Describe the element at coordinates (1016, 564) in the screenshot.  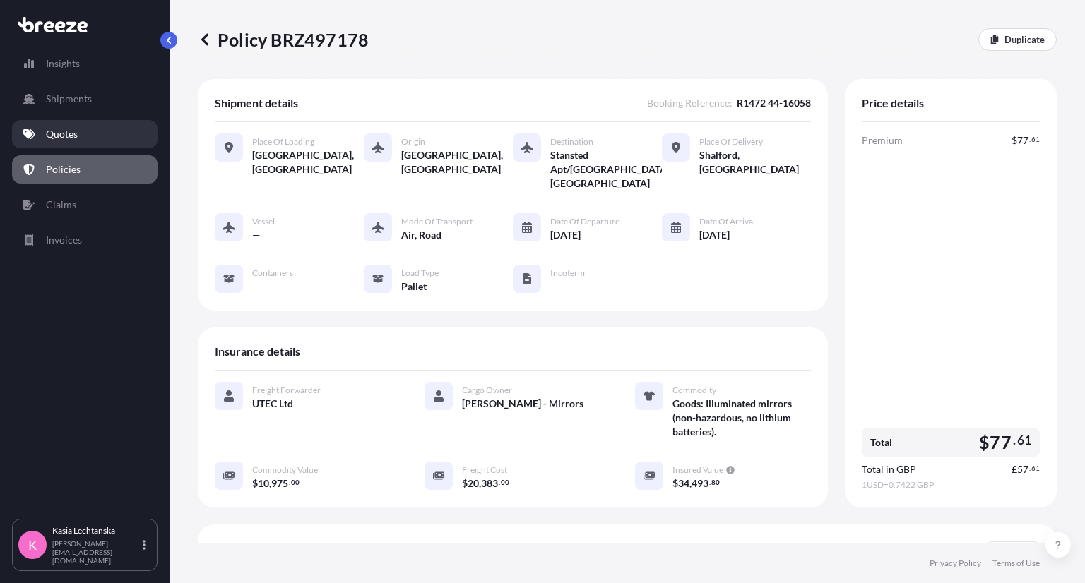
I see `a: Terms of Use` at that location.